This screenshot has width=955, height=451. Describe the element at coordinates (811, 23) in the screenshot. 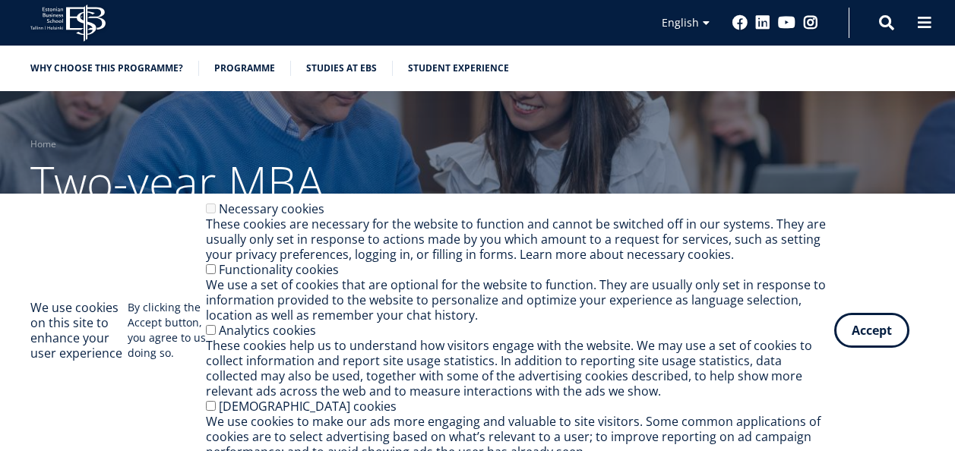

I see `a: Instagram` at that location.